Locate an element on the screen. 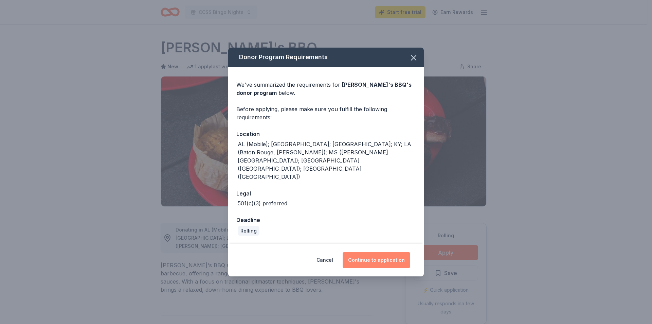 Image resolution: width=652 pixels, height=324 pixels. div: We've summarized the requirements for below. is located at coordinates (326, 89).